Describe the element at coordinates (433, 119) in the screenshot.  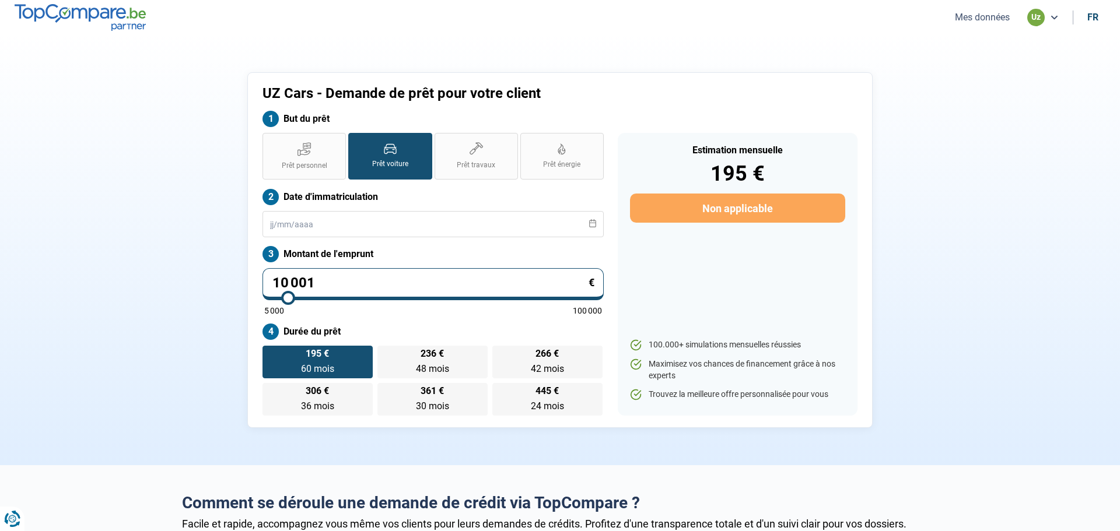
I see `label: But du prêt` at that location.